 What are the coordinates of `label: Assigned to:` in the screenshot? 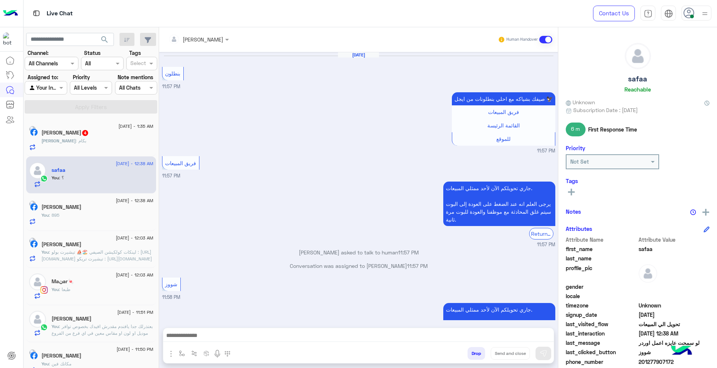 It's located at (43, 77).